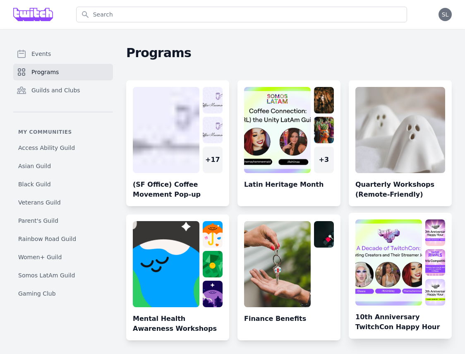 This screenshot has height=354, width=465. I want to click on span: Rainbow Road Guild, so click(47, 239).